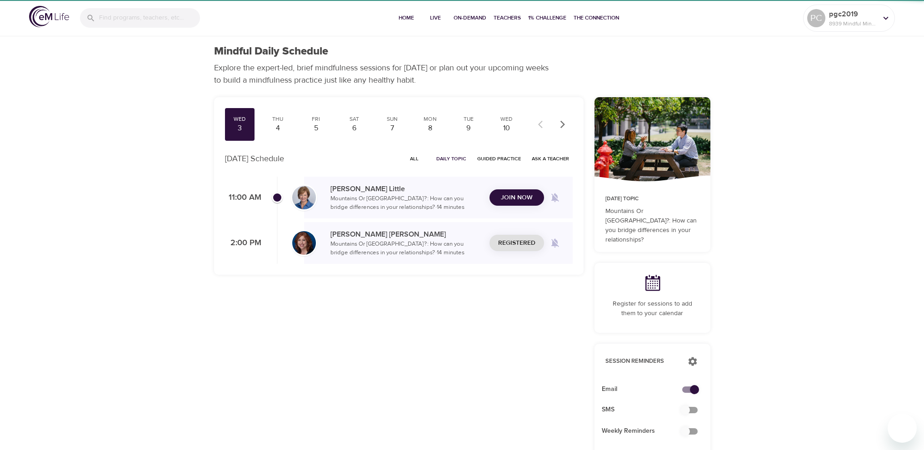 The width and height of the screenshot is (924, 450). What do you see at coordinates (547, 18) in the screenshot?
I see `span: 1% Challenge` at bounding box center [547, 18].